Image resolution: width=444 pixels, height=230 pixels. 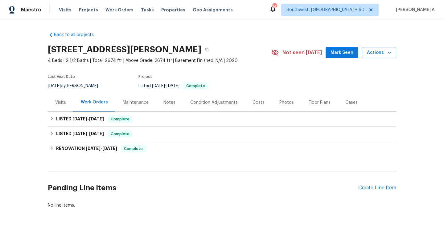 What do you see at coordinates (173, 10) in the screenshot?
I see `span: Properties` at bounding box center [173, 10].